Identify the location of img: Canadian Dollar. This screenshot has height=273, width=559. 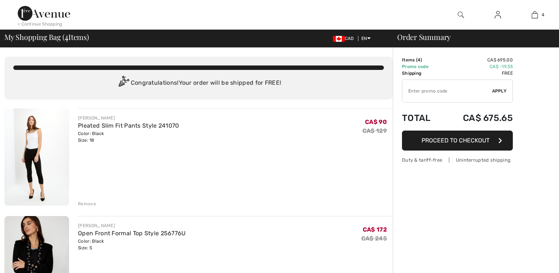
(339, 39).